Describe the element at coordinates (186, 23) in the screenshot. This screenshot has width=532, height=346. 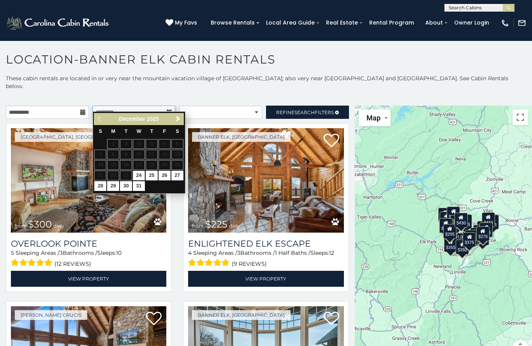
I see `span: My Favs` at that location.